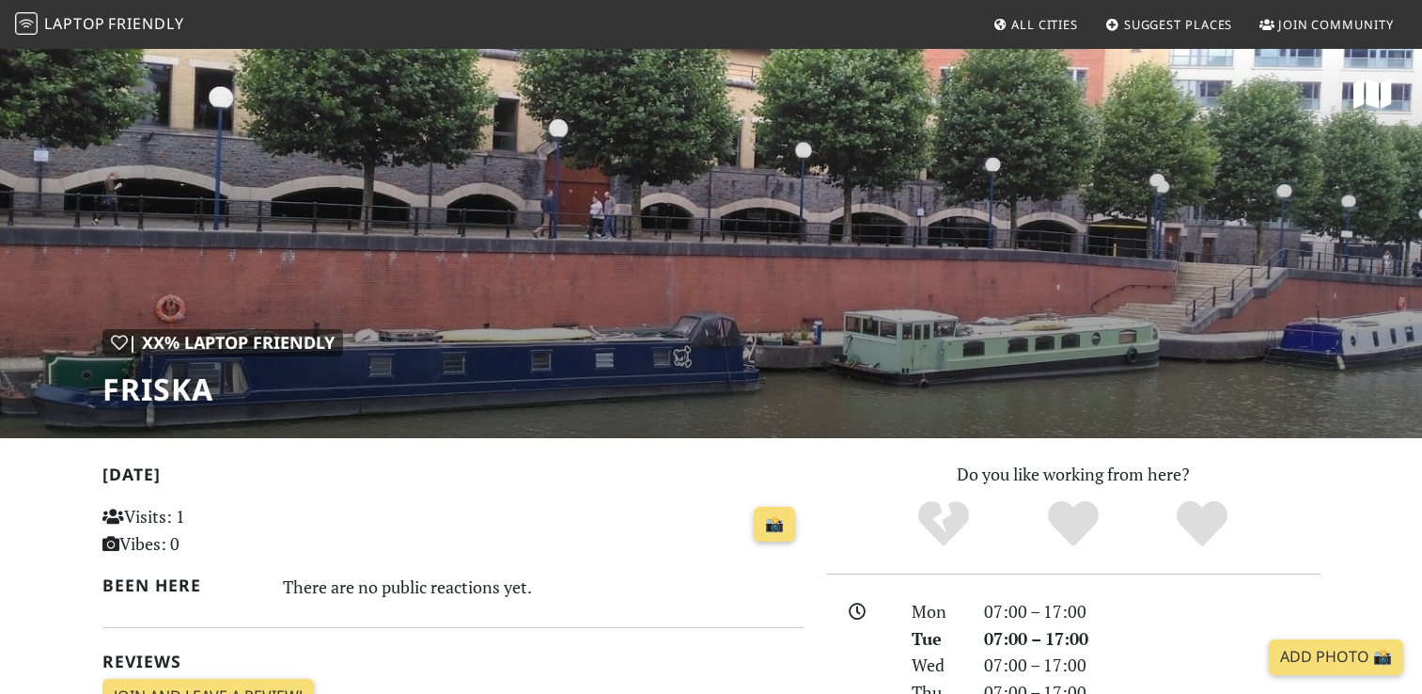 The image size is (1422, 694). I want to click on h1: Friska, so click(223, 389).